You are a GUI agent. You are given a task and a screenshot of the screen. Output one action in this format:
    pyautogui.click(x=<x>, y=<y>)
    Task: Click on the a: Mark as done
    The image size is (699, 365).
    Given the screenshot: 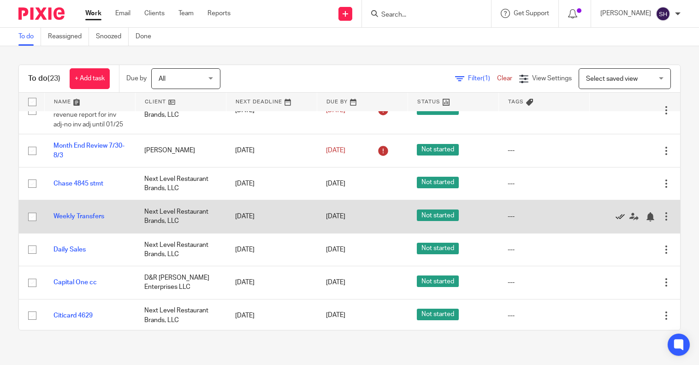 What is the action you would take?
    pyautogui.click(x=623, y=216)
    